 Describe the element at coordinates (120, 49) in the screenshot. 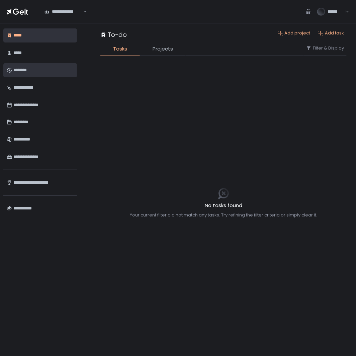

I see `span: Tasks` at that location.